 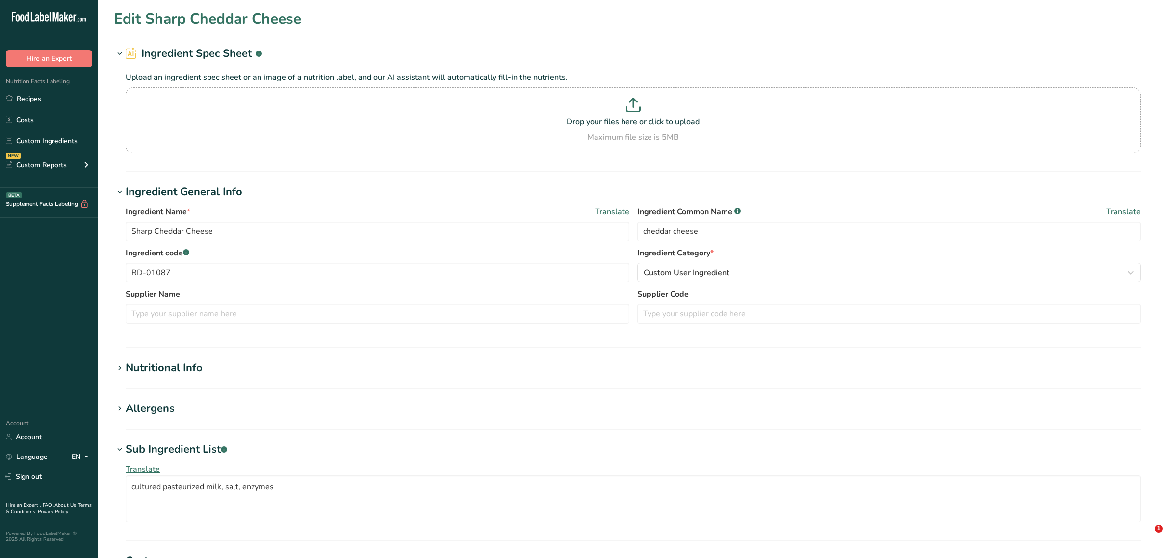 What do you see at coordinates (633, 122) in the screenshot?
I see `p: Drop your files here or click to upload` at bounding box center [633, 122].